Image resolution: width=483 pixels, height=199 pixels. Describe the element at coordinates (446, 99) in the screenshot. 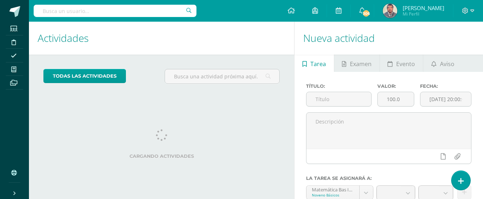

I see `input: Fecha de entrega` at that location.